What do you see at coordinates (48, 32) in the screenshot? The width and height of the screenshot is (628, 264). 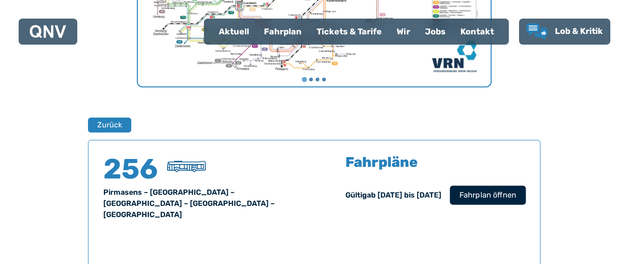 I see `a: QNV Logo` at bounding box center [48, 32].